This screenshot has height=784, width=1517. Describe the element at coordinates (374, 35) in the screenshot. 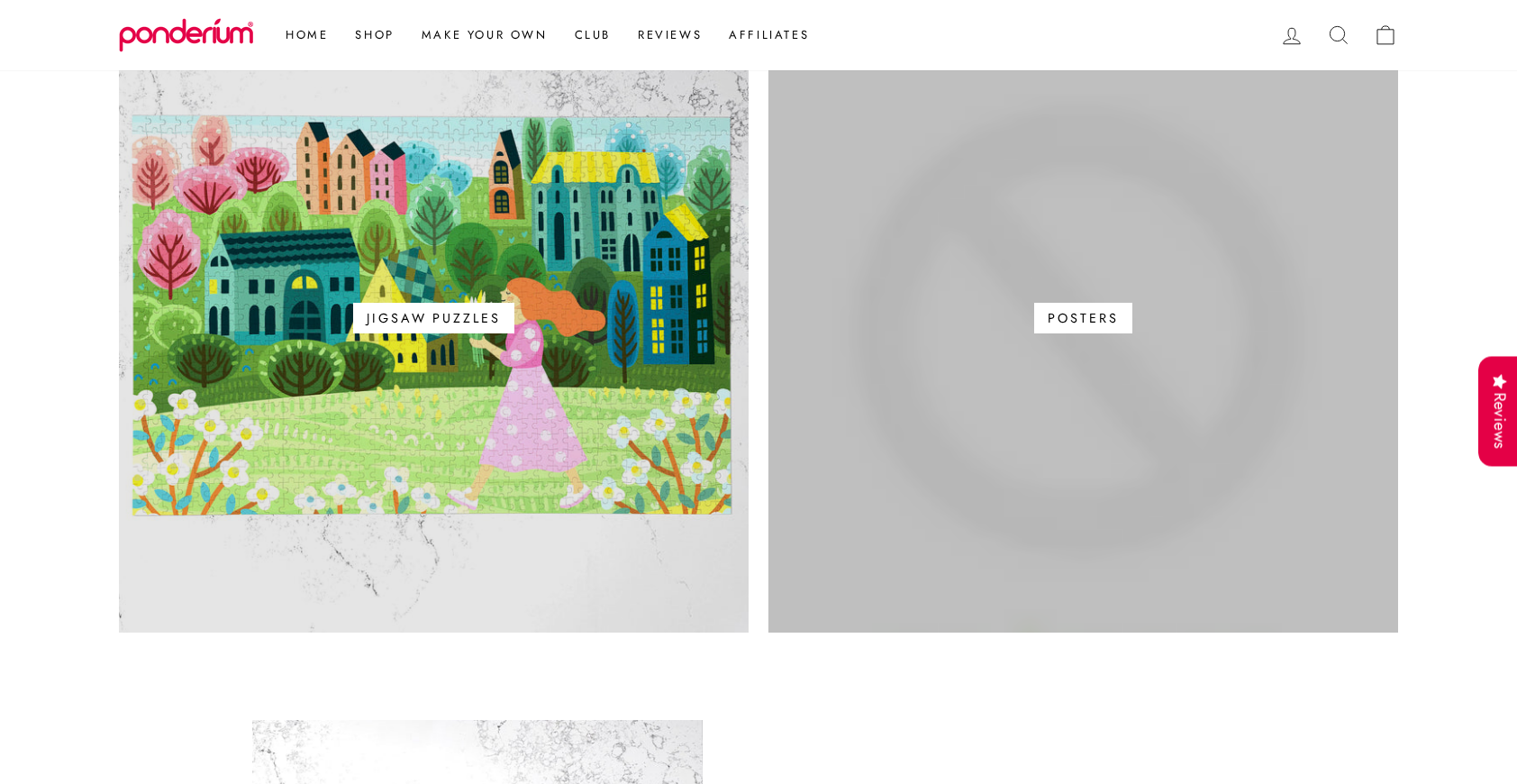

I see `a: Shop` at that location.